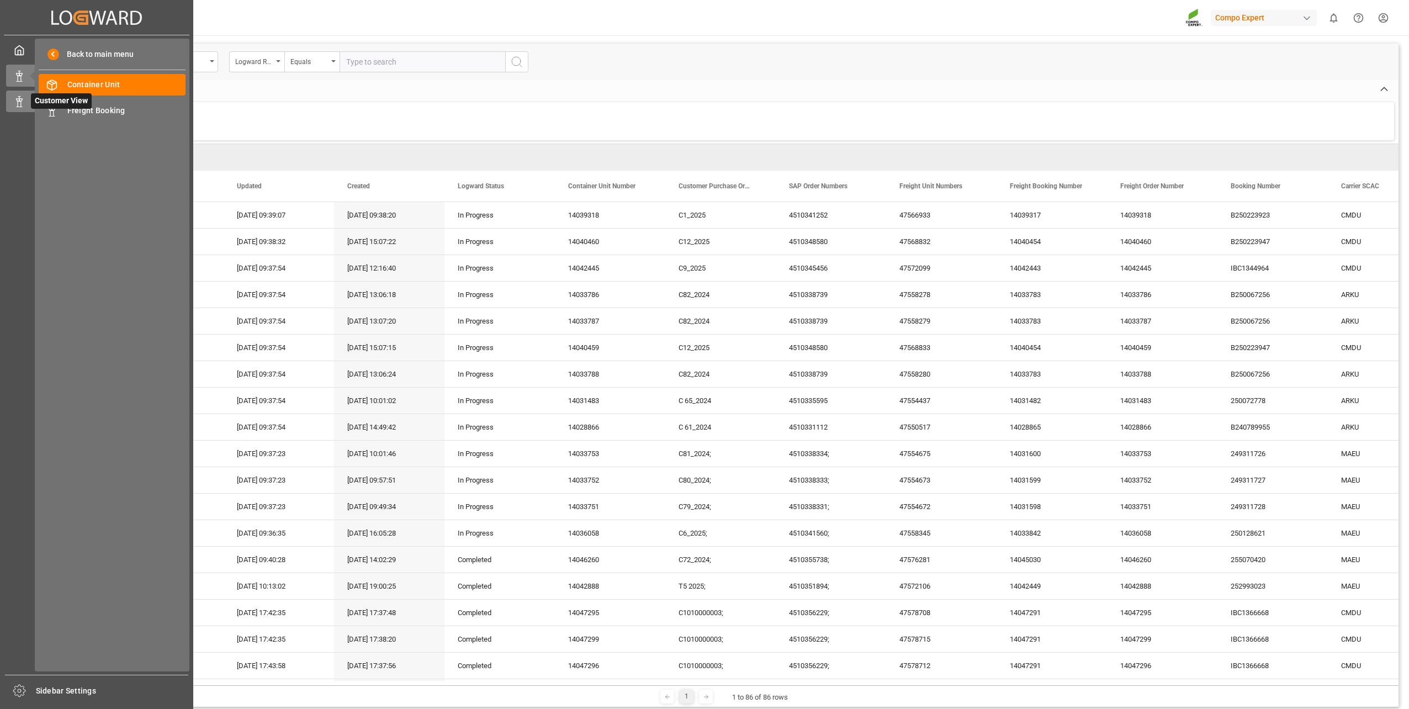 The image size is (1409, 709). I want to click on div: 4510338333;, so click(831, 480).